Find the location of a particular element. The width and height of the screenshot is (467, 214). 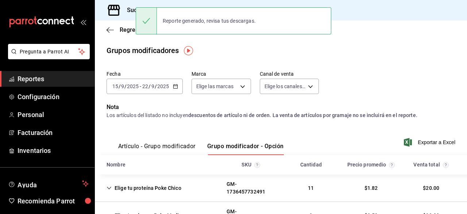

svg: Precio promedio = total de grupos modificadores / cantidad is located at coordinates (392, 165).